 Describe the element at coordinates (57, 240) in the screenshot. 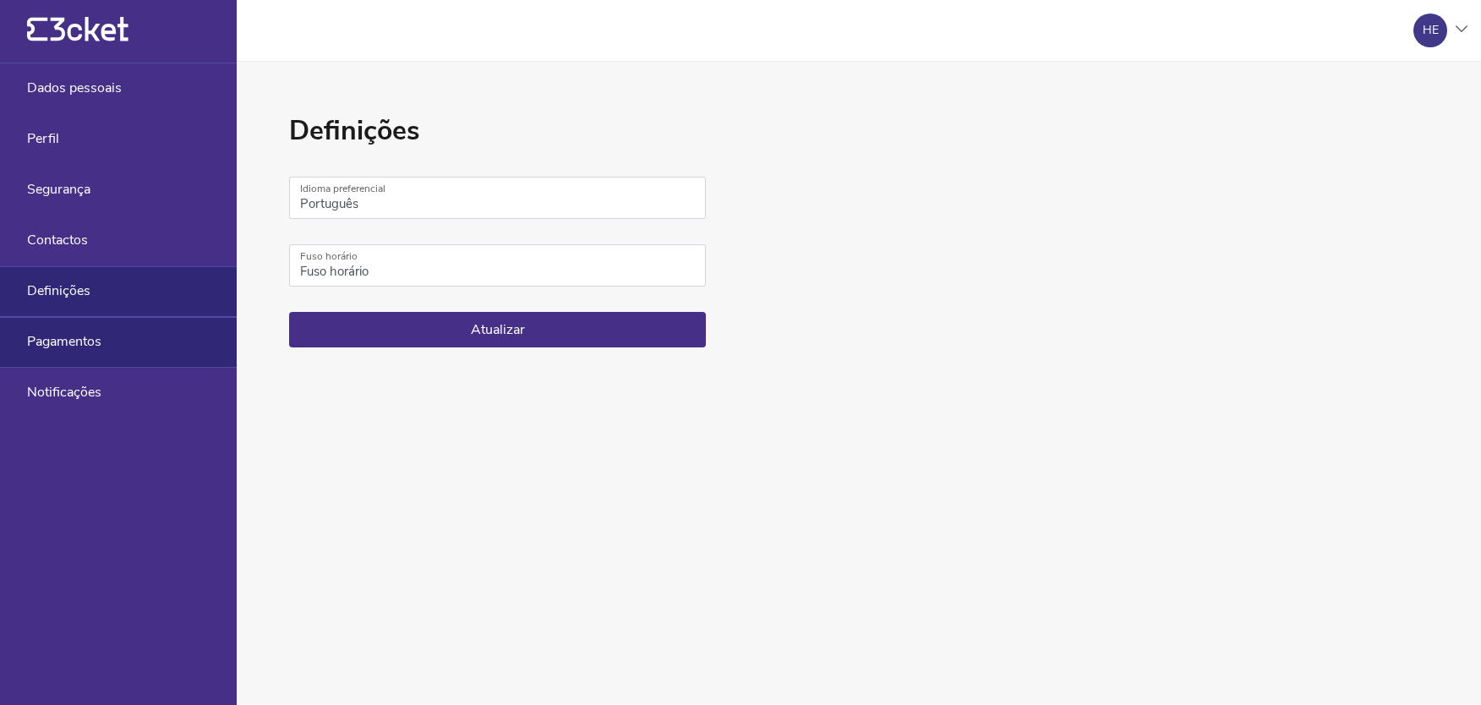

I see `span: Contactos` at that location.